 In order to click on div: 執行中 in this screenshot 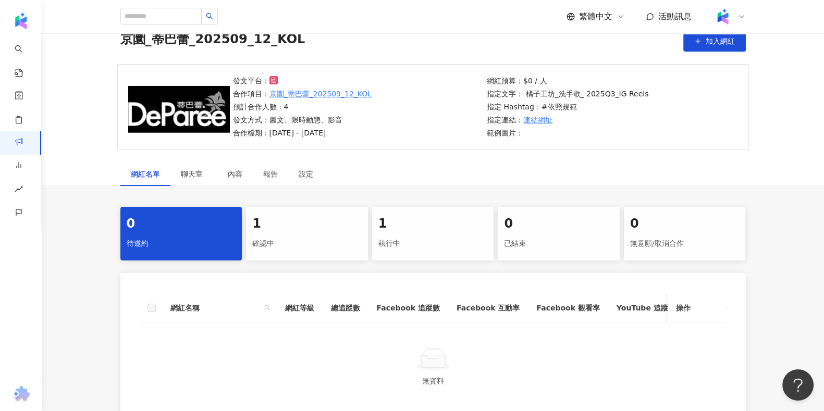, I will do `click(433, 244)`.